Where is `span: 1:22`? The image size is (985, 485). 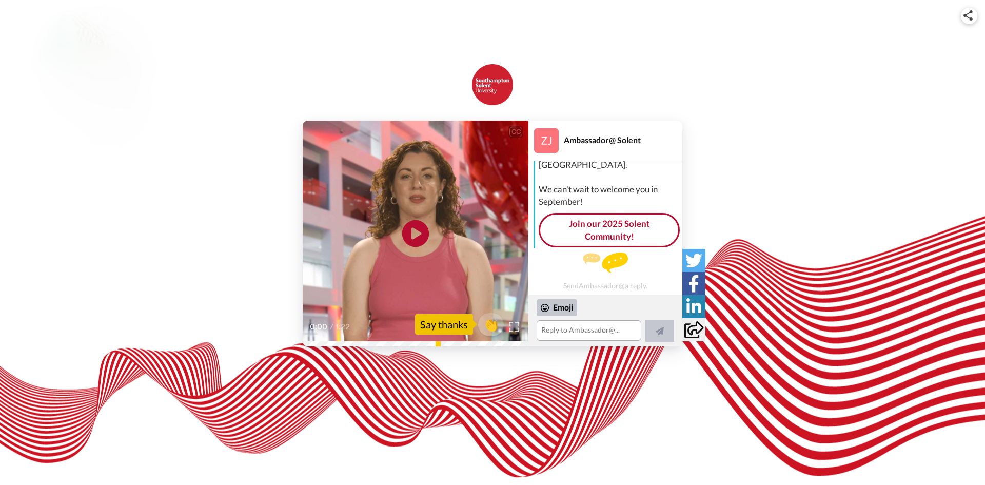
span: 1:22 is located at coordinates (344, 327).